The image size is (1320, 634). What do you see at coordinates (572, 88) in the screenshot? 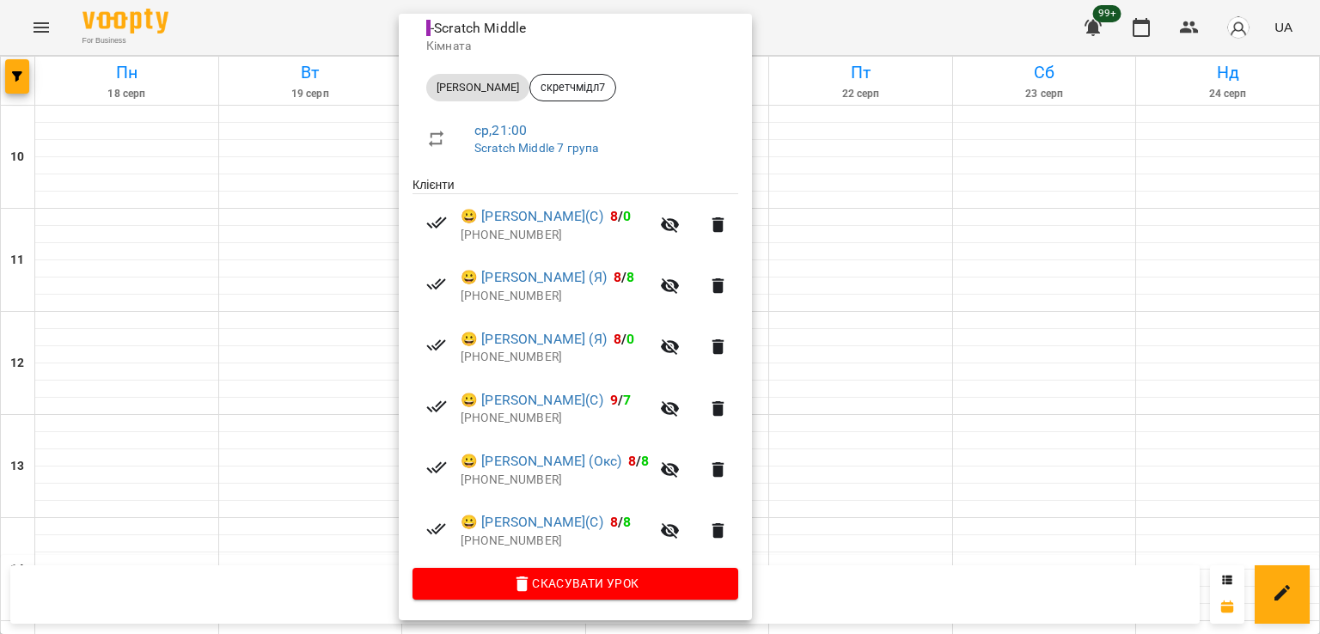
I see `div: скретчмідл7` at bounding box center [572, 88].